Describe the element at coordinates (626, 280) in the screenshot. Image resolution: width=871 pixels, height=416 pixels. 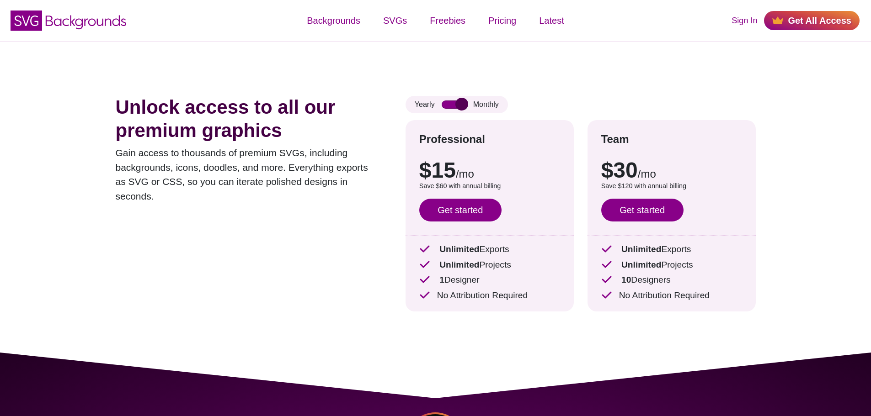
I see `strong: 10` at that location.